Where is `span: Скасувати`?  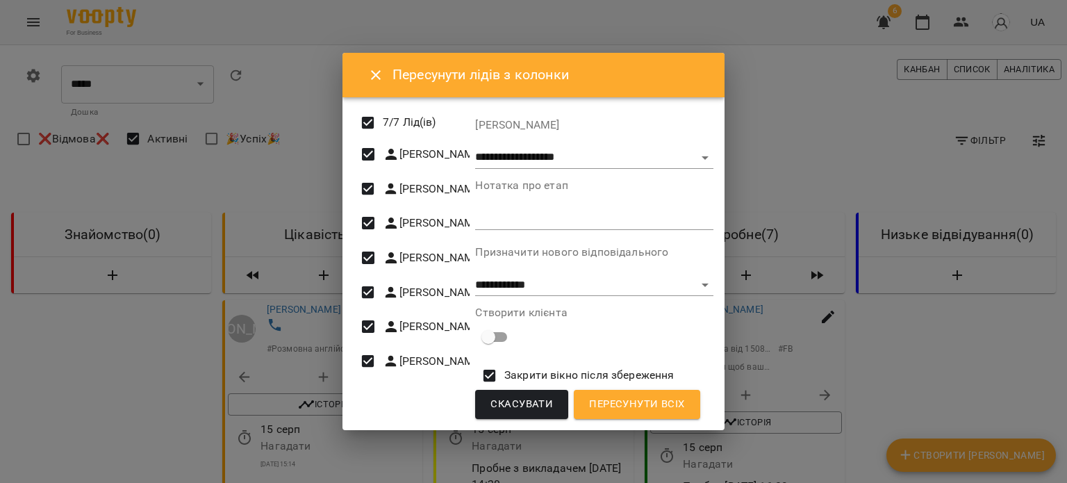
span: Скасувати is located at coordinates (522, 404).